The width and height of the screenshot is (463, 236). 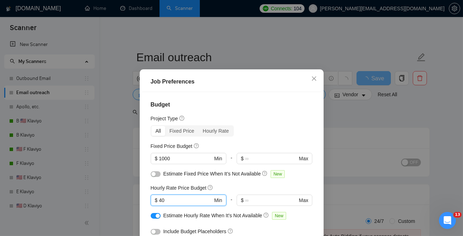 What do you see at coordinates (232, 82) in the screenshot?
I see `div: Job Preferences` at bounding box center [232, 82].